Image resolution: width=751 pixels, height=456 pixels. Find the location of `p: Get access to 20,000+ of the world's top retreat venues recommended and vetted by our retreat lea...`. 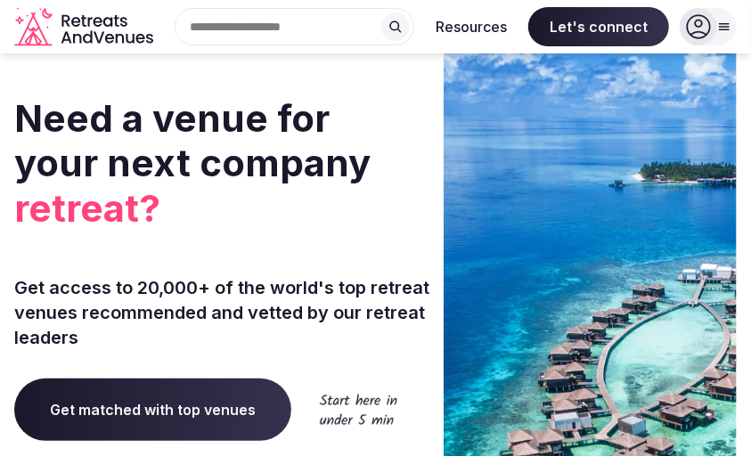

p: Get access to 20,000+ of the world's top retreat venues recommended and vetted by our retreat lea... is located at coordinates (222, 313).